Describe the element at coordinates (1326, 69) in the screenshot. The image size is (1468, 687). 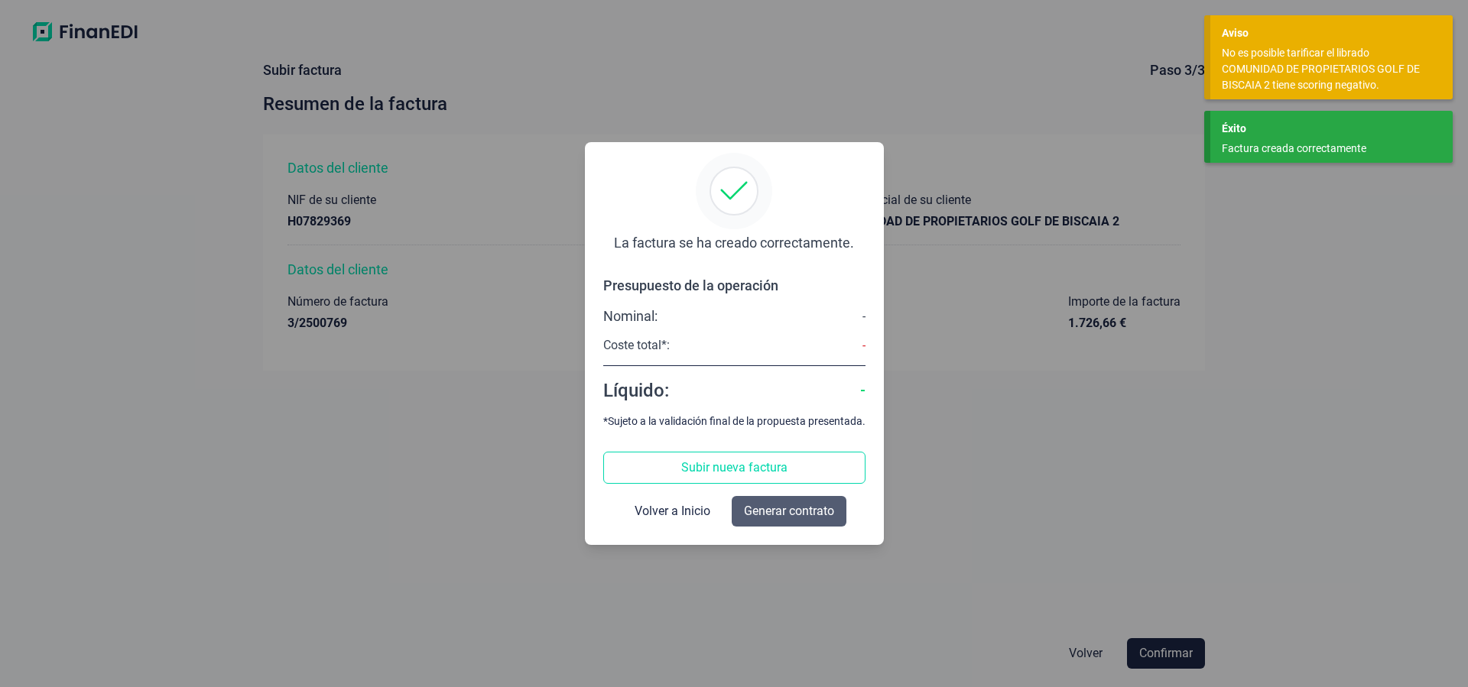
I see `div: No es posible tarificar el librado COMUNIDAD DE PROPIETARIOS GOLF DE BISCAIA 2 tiene scoring nega...` at that location.